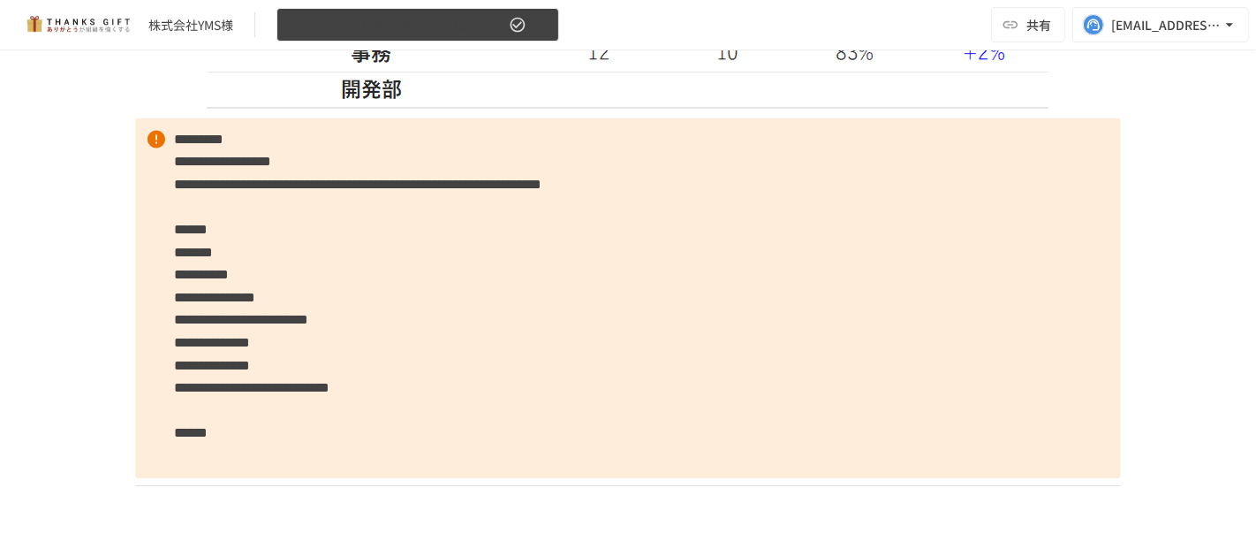 The image size is (1256, 541). I want to click on button: 【2025年5月】運用開始後振り返りミーティング, so click(418, 25).